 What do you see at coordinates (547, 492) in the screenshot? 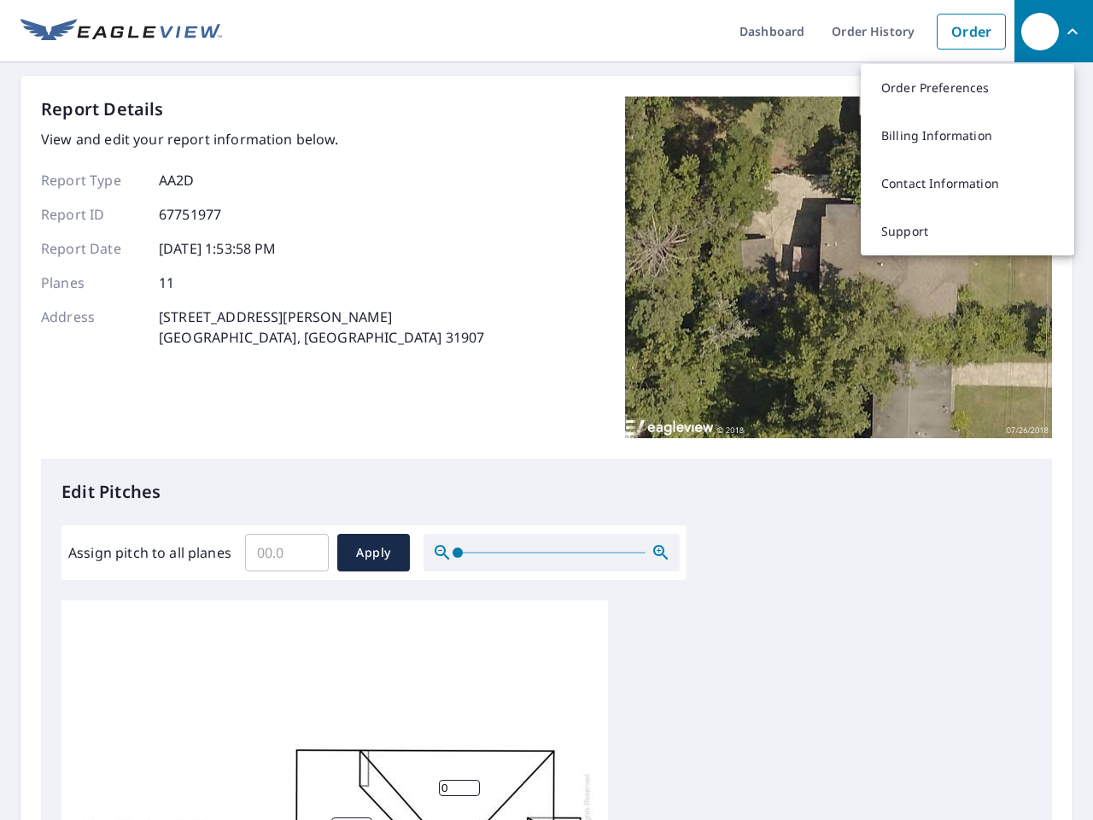
I see `p: Edit Pitches` at bounding box center [547, 492].